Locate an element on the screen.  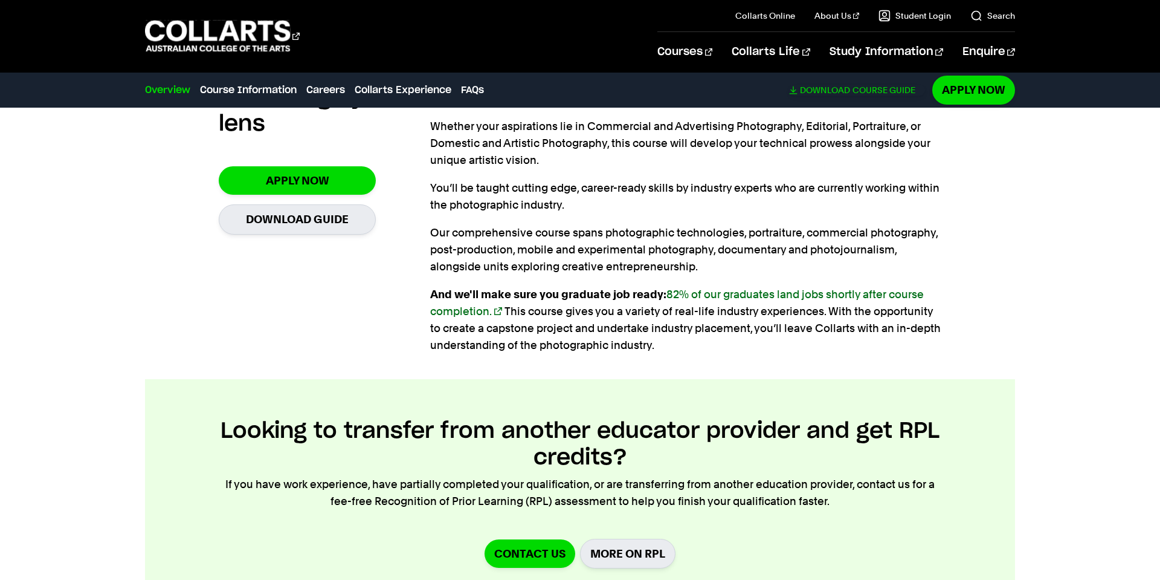
p: If you have work experience, have partially completed your qualification, or are transferring fro... is located at coordinates (580, 492).